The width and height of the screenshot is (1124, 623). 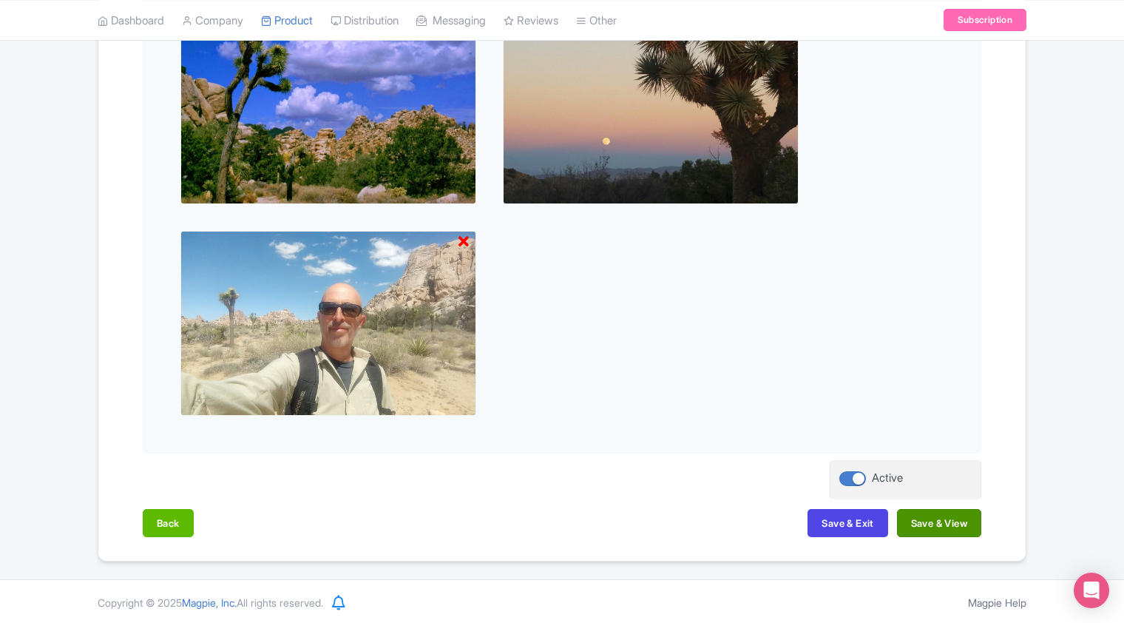 What do you see at coordinates (1091, 590) in the screenshot?
I see `div: Open Intercom Messenger` at bounding box center [1091, 590].